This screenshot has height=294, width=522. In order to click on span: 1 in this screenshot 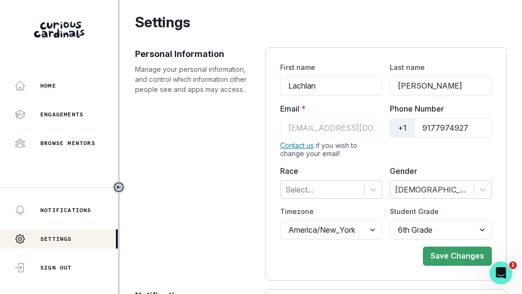, I will do `click(513, 265)`.